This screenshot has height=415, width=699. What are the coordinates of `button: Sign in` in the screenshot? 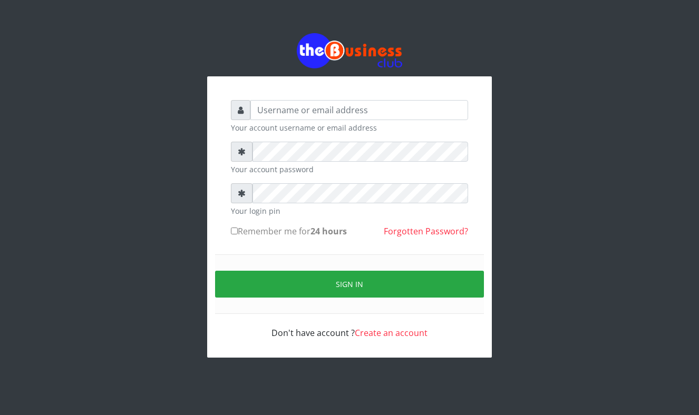 It's located at (350, 284).